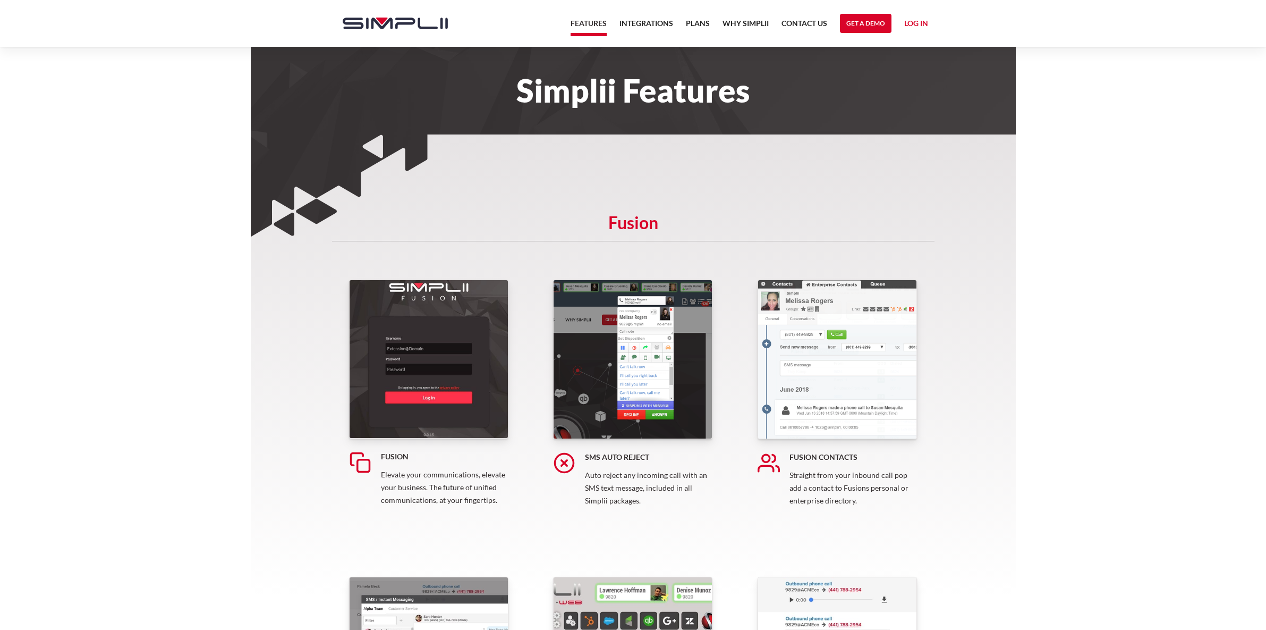 The width and height of the screenshot is (1266, 630). Describe the element at coordinates (745, 27) in the screenshot. I see `a: Why Simplii` at that location.